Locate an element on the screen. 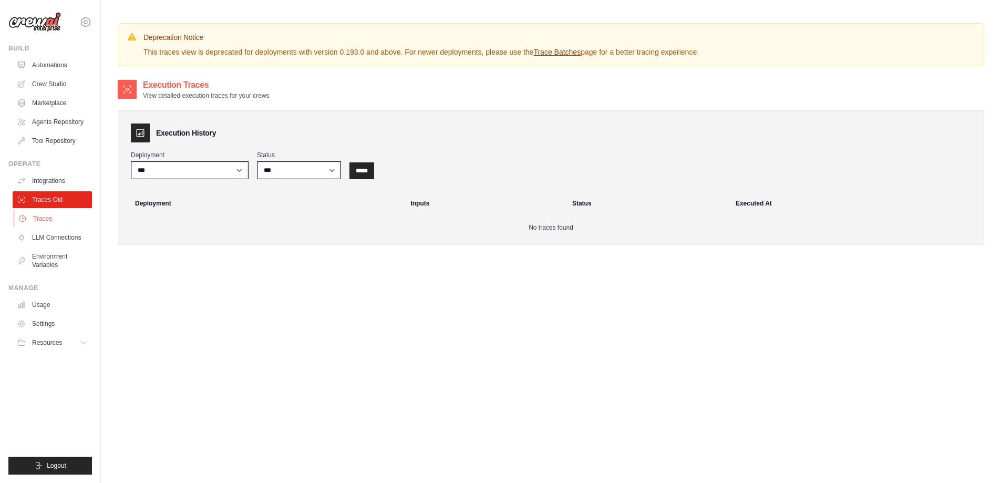  a: Agents Repository is located at coordinates (52, 122).